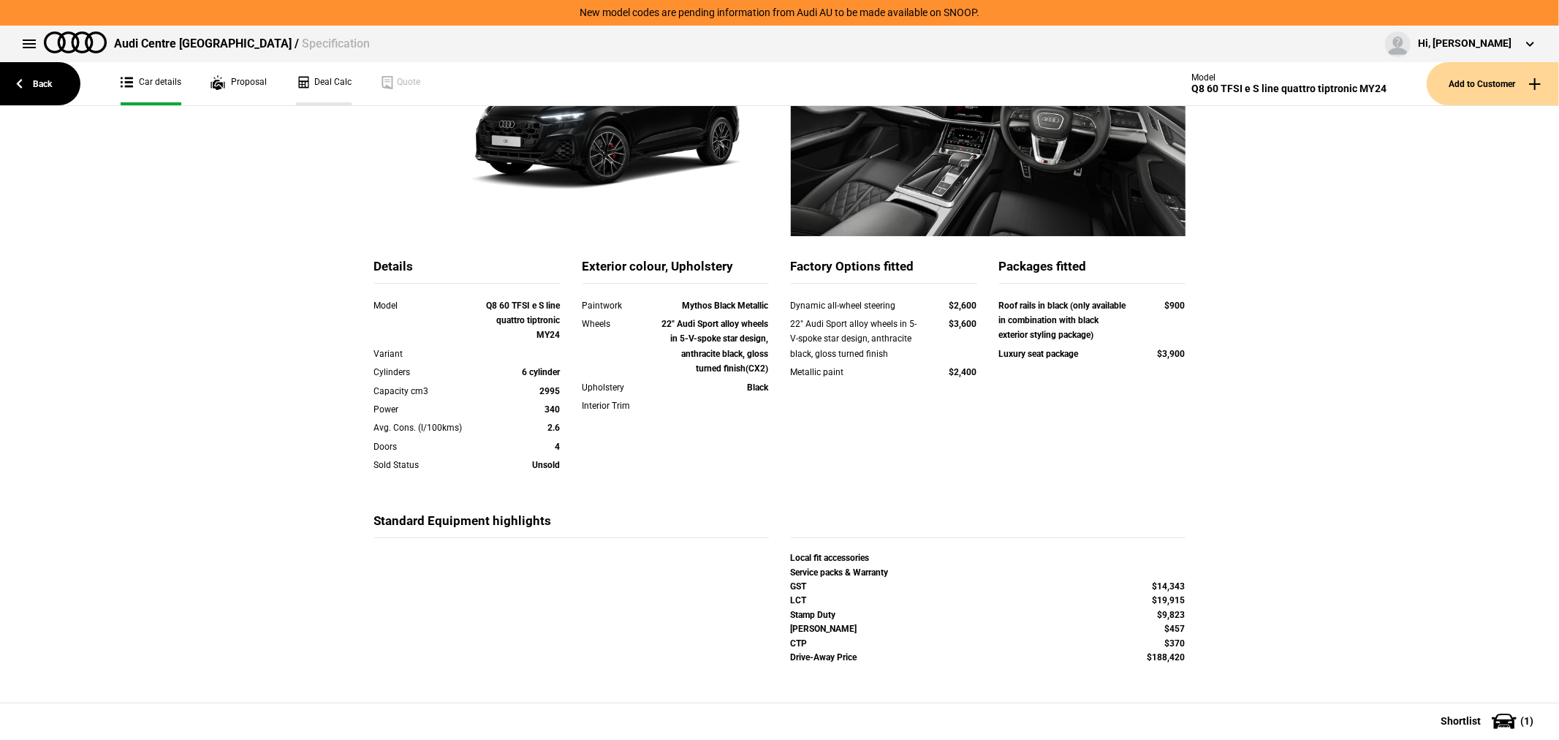  What do you see at coordinates (1489, 721) in the screenshot?
I see `button: Shortlist(1)` at bounding box center [1489, 721].